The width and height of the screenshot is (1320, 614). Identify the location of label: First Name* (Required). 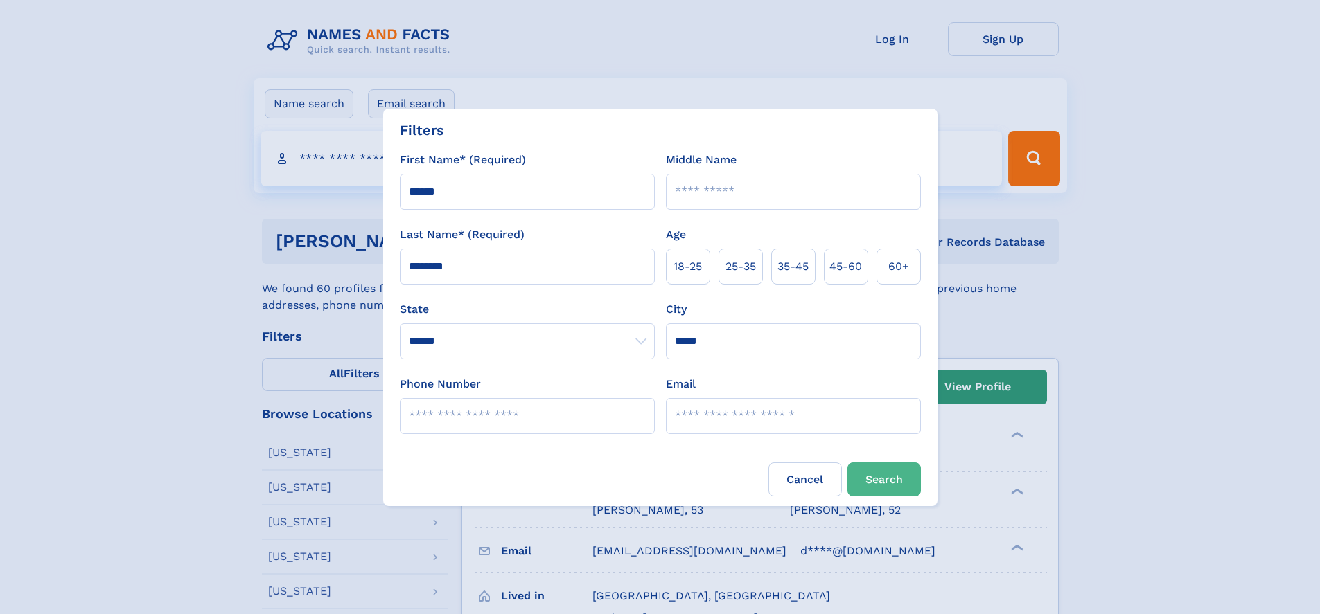
(463, 160).